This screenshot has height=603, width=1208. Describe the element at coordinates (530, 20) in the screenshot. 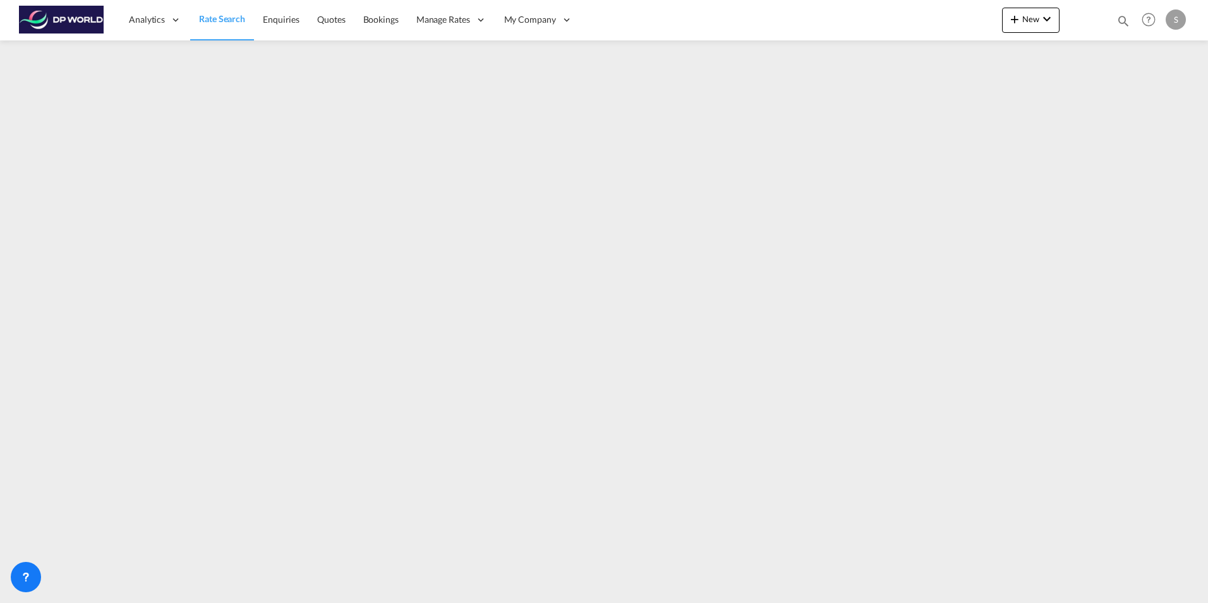

I see `span: My Company` at that location.